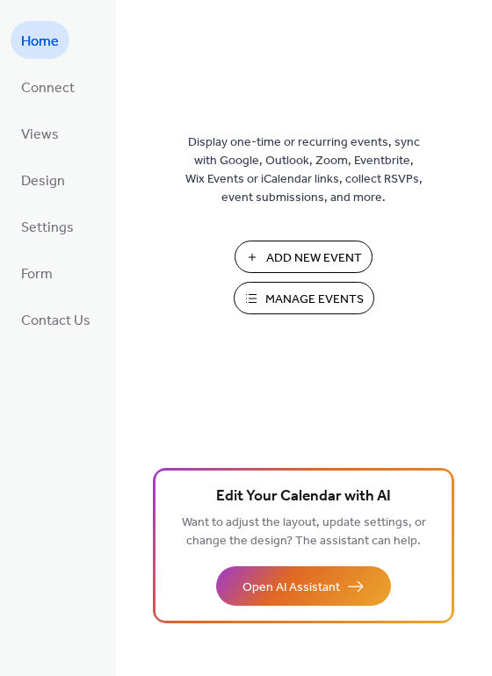 This screenshot has height=676, width=492. What do you see at coordinates (55, 319) in the screenshot?
I see `a: Contact Us` at bounding box center [55, 319].